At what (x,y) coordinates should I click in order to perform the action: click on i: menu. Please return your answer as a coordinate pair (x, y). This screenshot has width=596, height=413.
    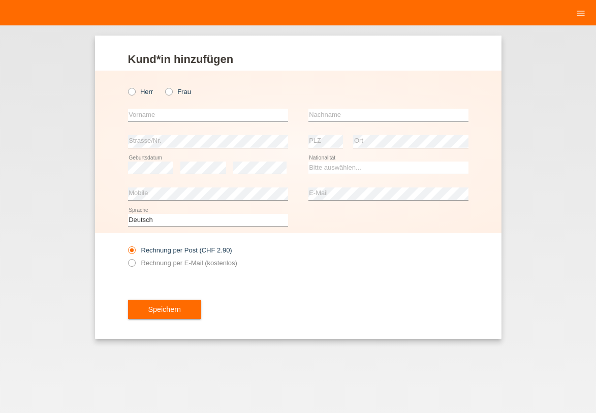
    Looking at the image, I should click on (581, 13).